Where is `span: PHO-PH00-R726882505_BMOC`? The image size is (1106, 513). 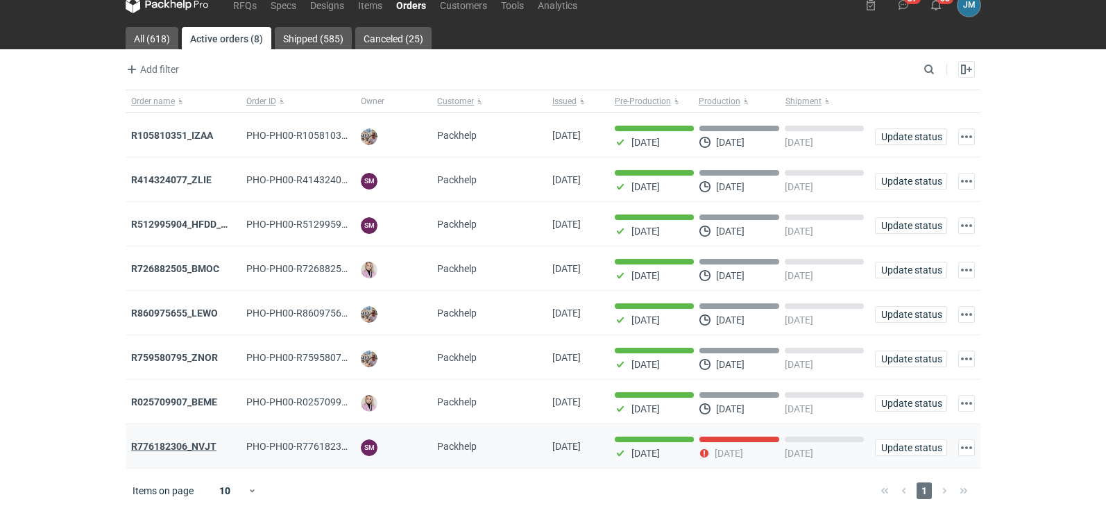
span: PHO-PH00-R726882505_BMOC is located at coordinates (315, 269).